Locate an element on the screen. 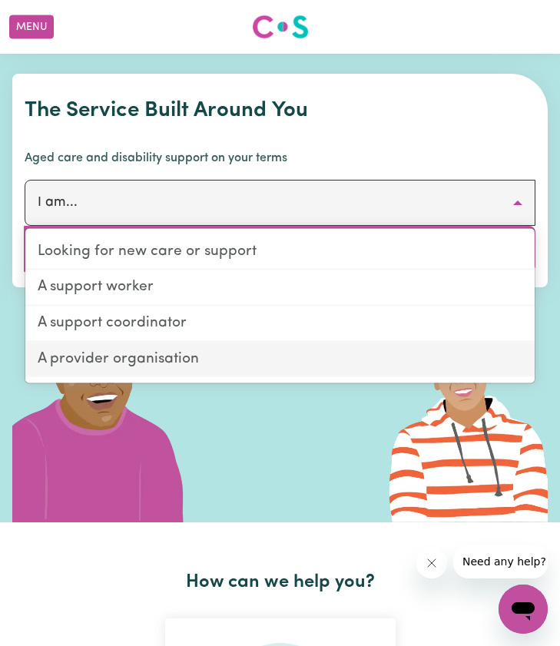 The width and height of the screenshot is (560, 646). a: A support coordinator is located at coordinates (280, 324).